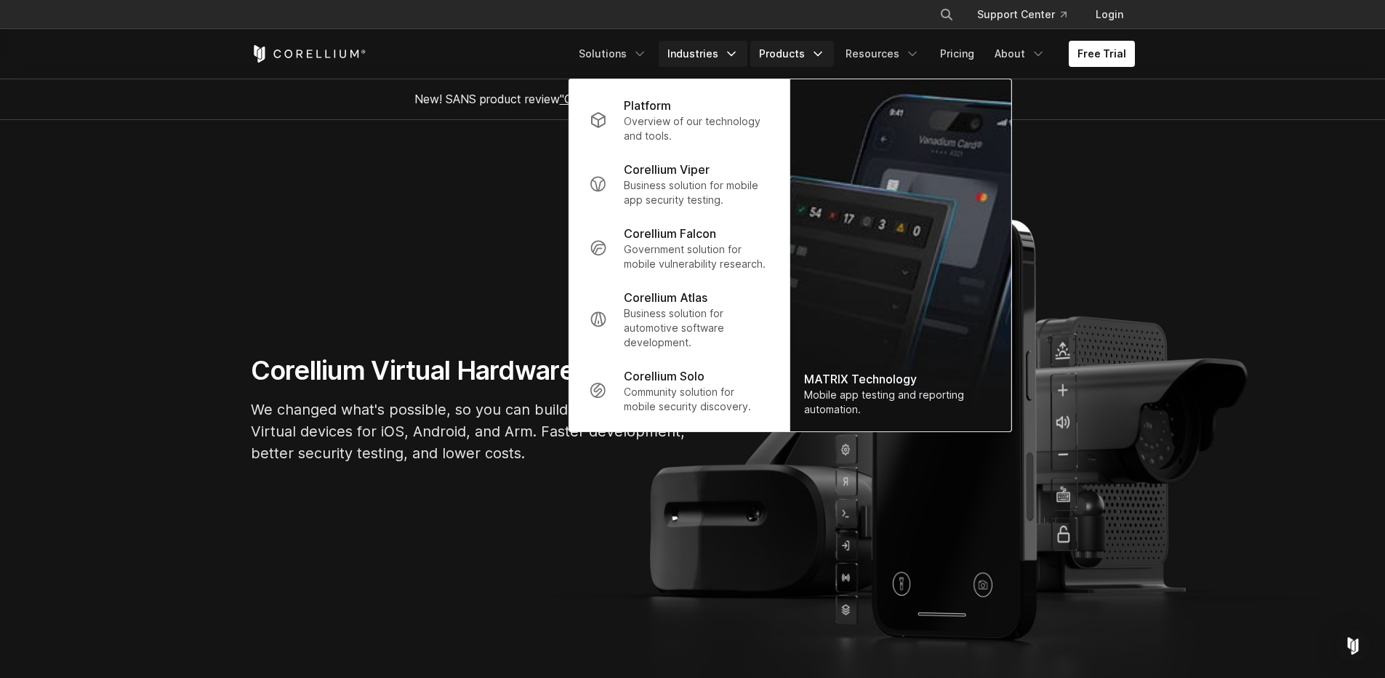 The width and height of the screenshot is (1385, 678). Describe the element at coordinates (664, 376) in the screenshot. I see `p: Corellium Solo` at that location.